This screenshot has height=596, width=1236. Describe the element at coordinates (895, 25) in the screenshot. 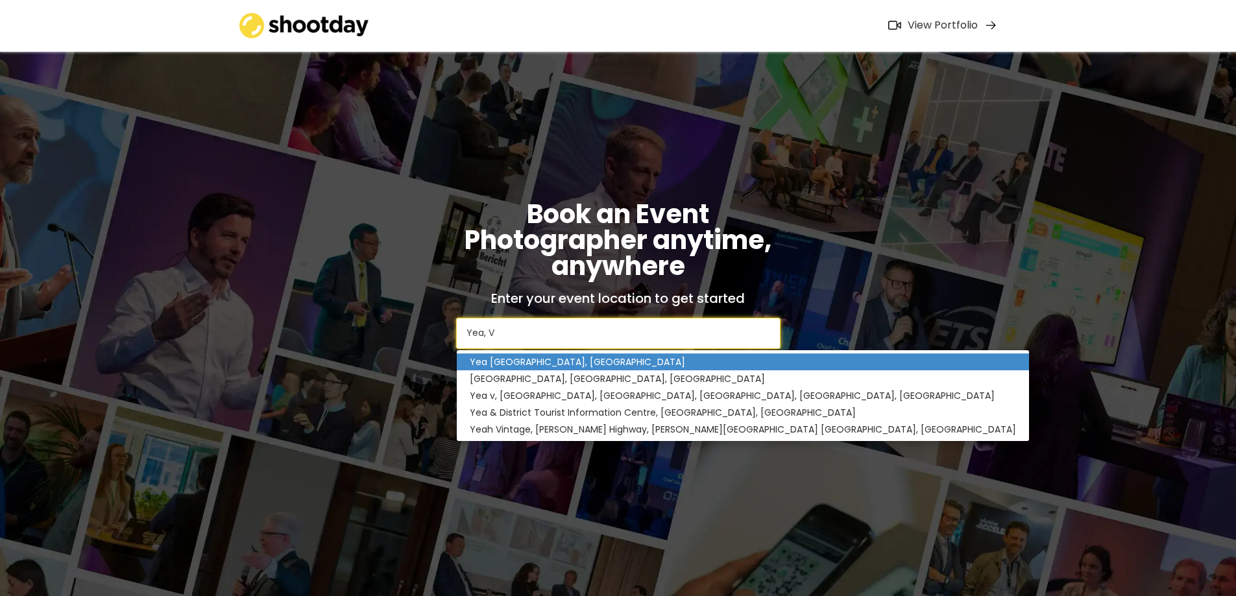

I see `img: Icon%20feather-video%402x.png` at that location.